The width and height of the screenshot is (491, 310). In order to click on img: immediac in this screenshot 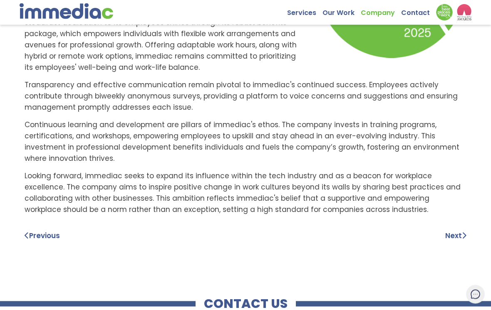, I will do `click(66, 11)`.